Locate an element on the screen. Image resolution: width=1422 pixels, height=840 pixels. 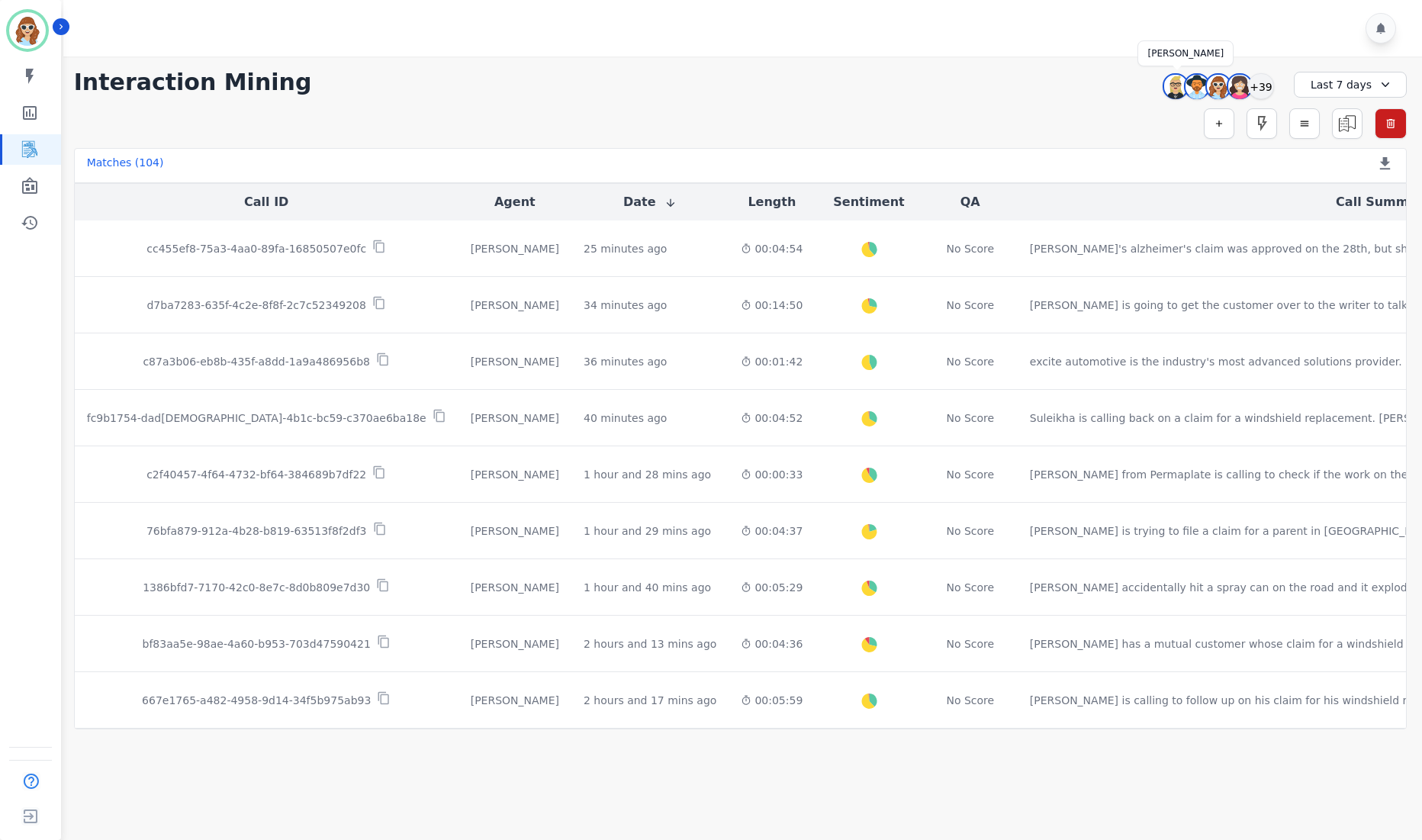
div: 1 hour and 40 mins ago is located at coordinates (647, 587).